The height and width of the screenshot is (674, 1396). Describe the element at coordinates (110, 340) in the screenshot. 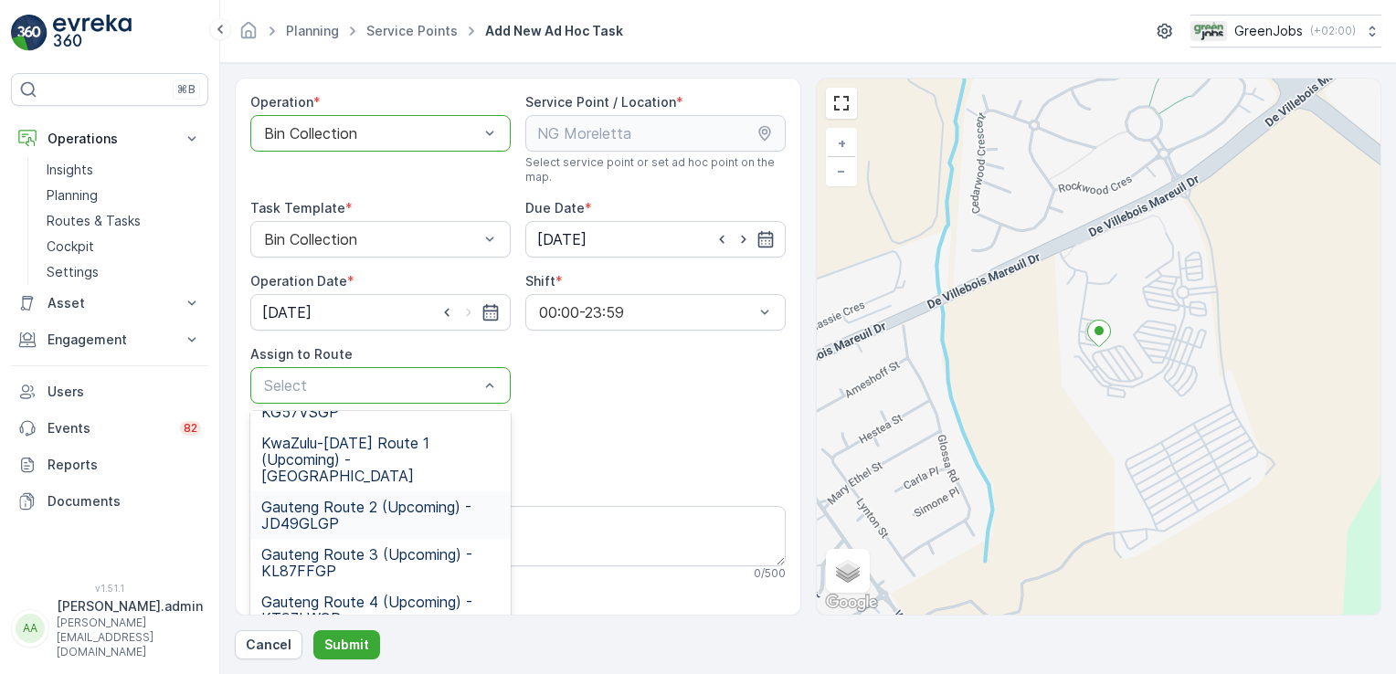

I see `button: Engagement` at that location.